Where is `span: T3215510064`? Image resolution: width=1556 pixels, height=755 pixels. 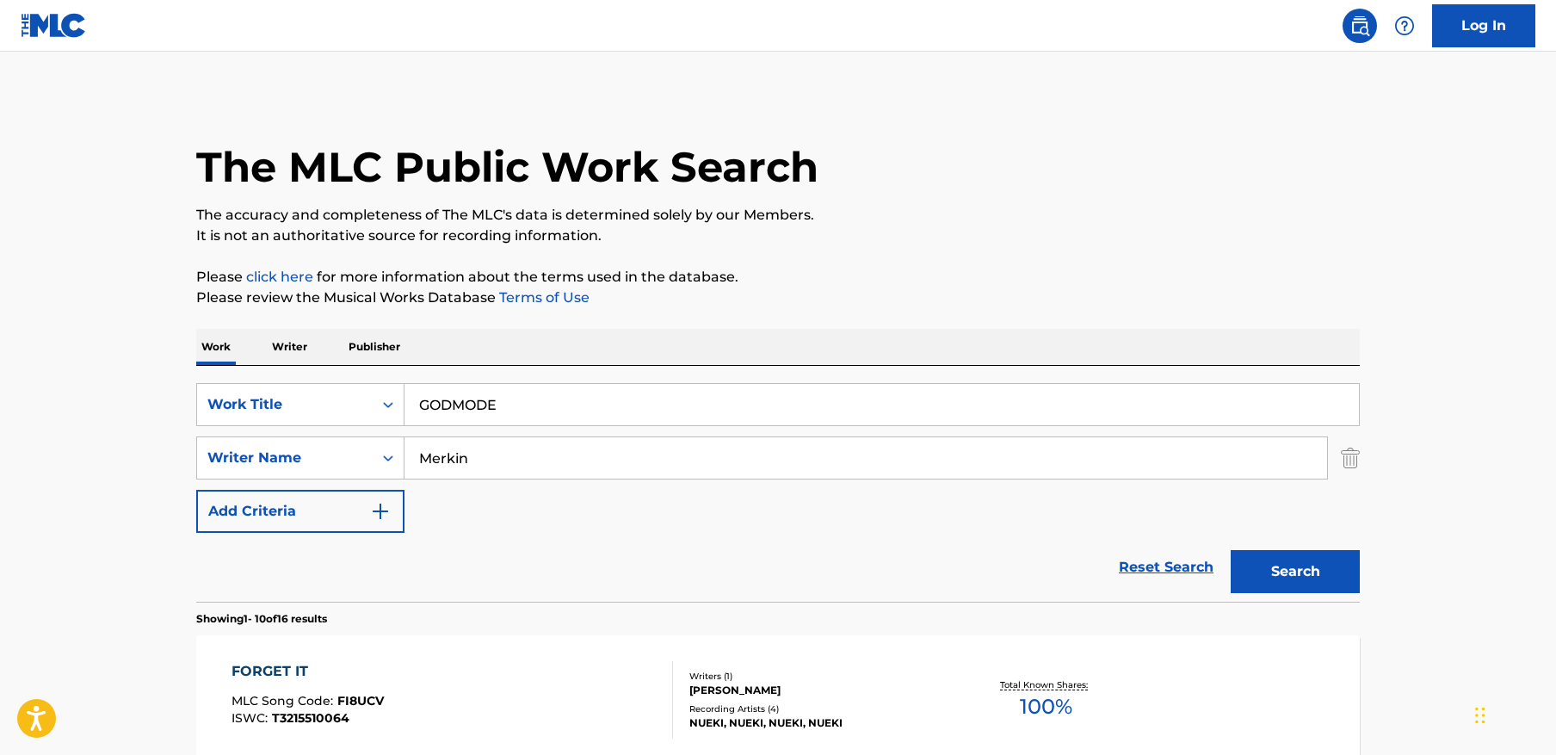
span: T3215510064 is located at coordinates (311, 718).